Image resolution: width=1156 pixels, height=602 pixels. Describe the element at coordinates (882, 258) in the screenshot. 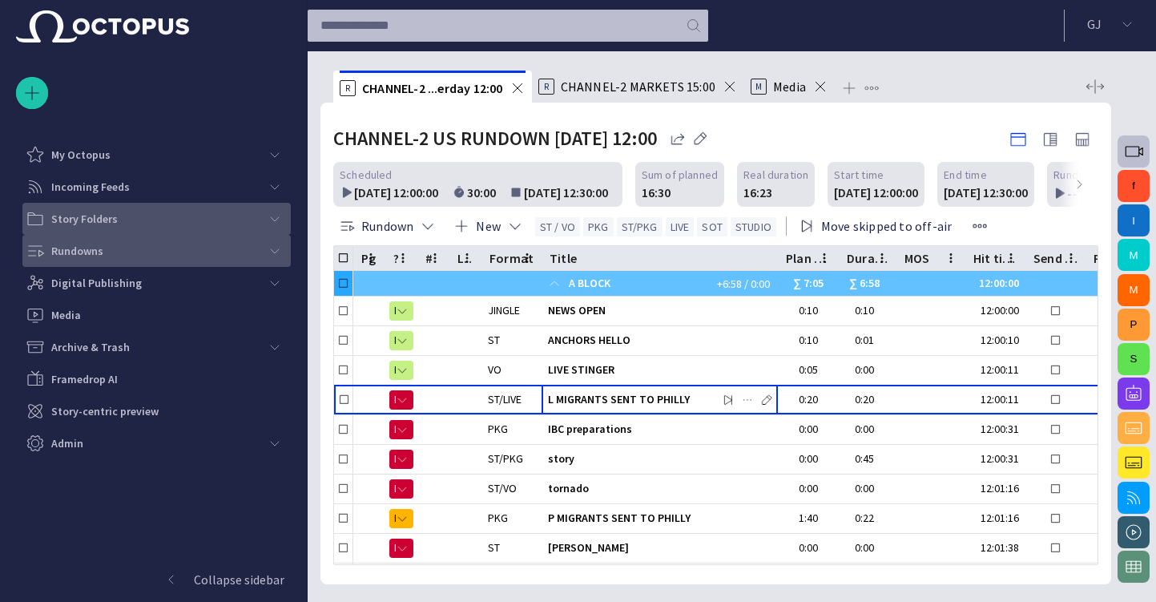

I see `button: Duration column menu` at that location.